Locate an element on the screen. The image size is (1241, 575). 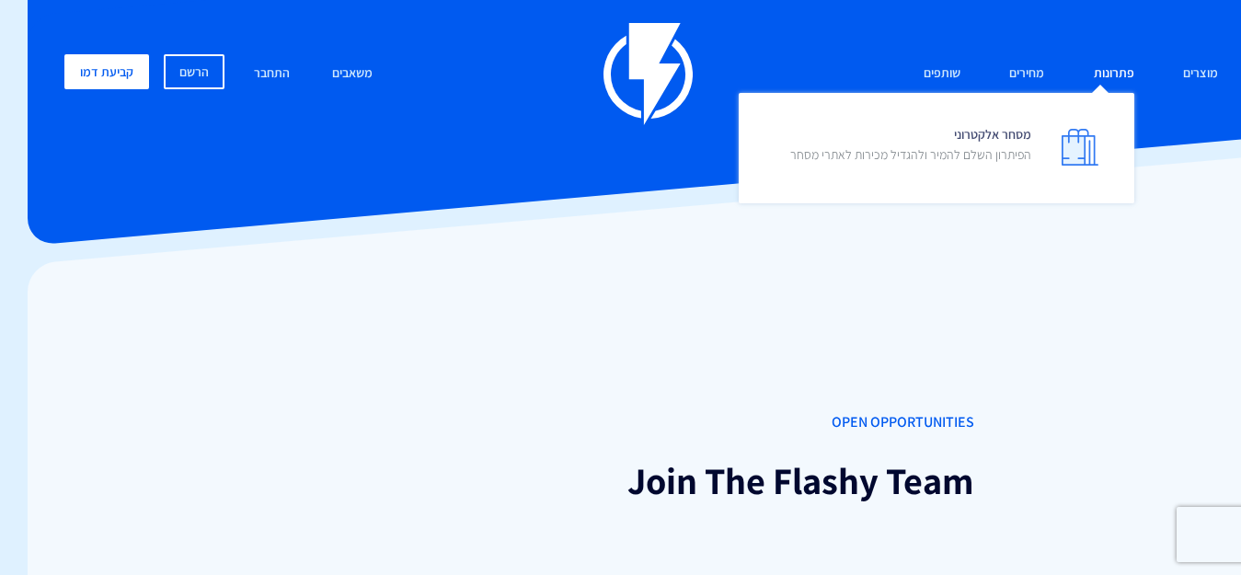
a: שותפים is located at coordinates (942, 74).